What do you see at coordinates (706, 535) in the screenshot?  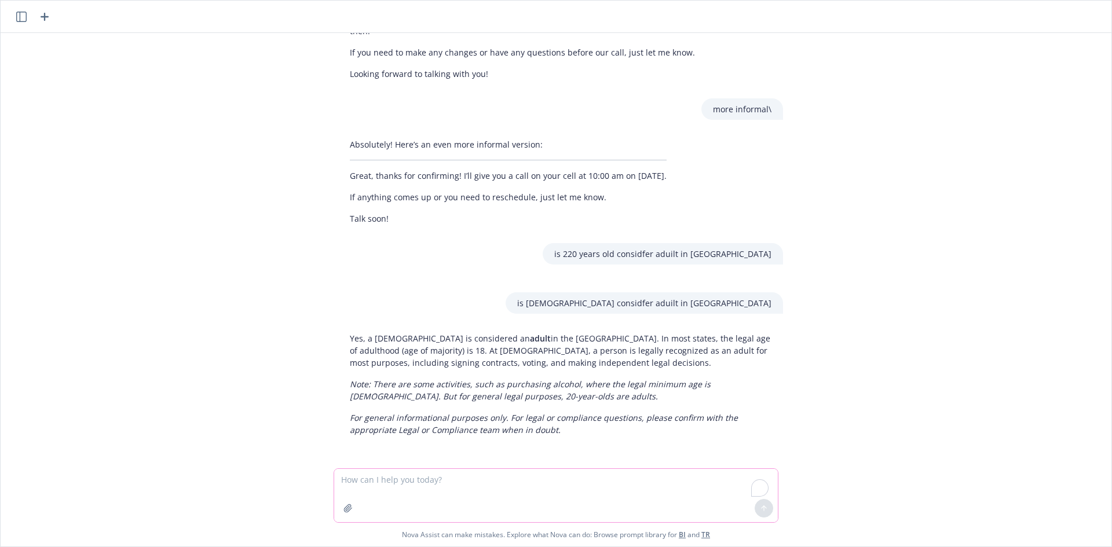 I see `a: TR` at bounding box center [706, 535].